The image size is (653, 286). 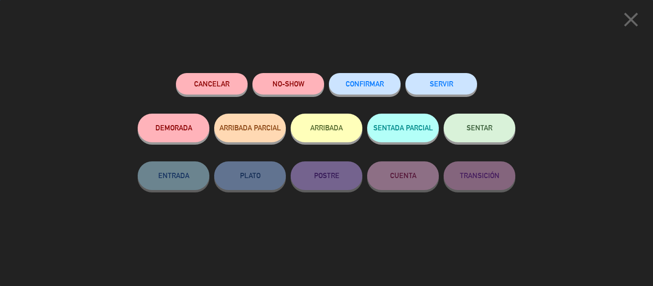 I want to click on button: CUENTA, so click(x=403, y=176).